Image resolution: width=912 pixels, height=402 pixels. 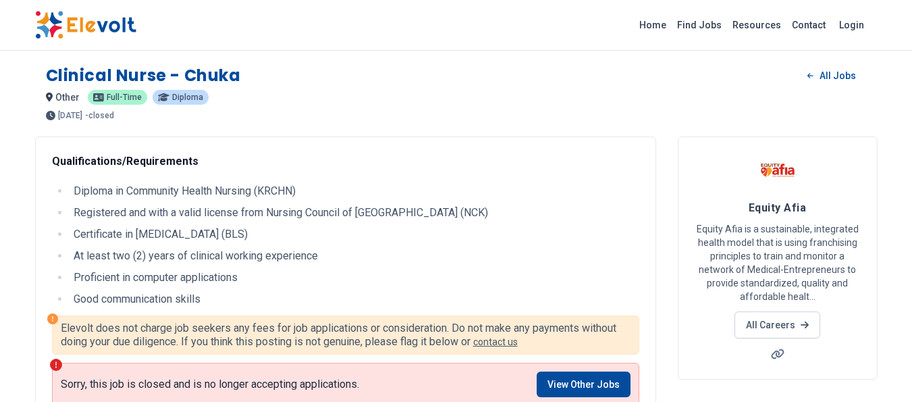 What do you see at coordinates (354, 299) in the screenshot?
I see `li: Good communication skills` at bounding box center [354, 299].